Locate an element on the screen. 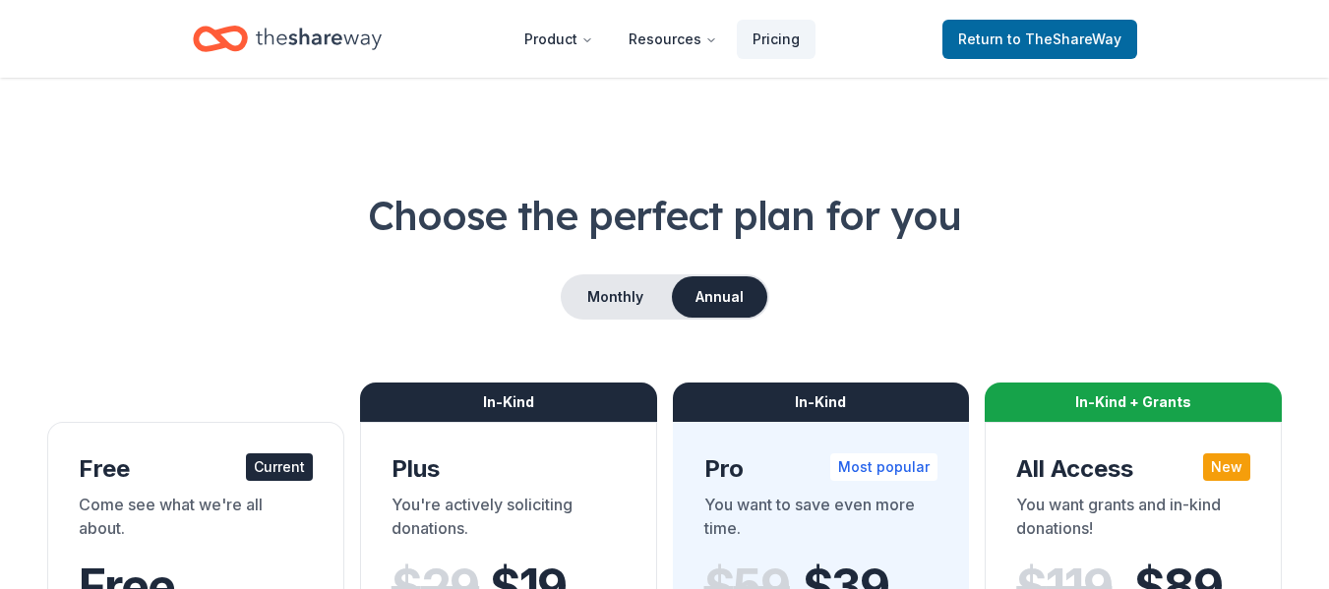  div: You want grants and in-kind donations! is located at coordinates (1133, 520).